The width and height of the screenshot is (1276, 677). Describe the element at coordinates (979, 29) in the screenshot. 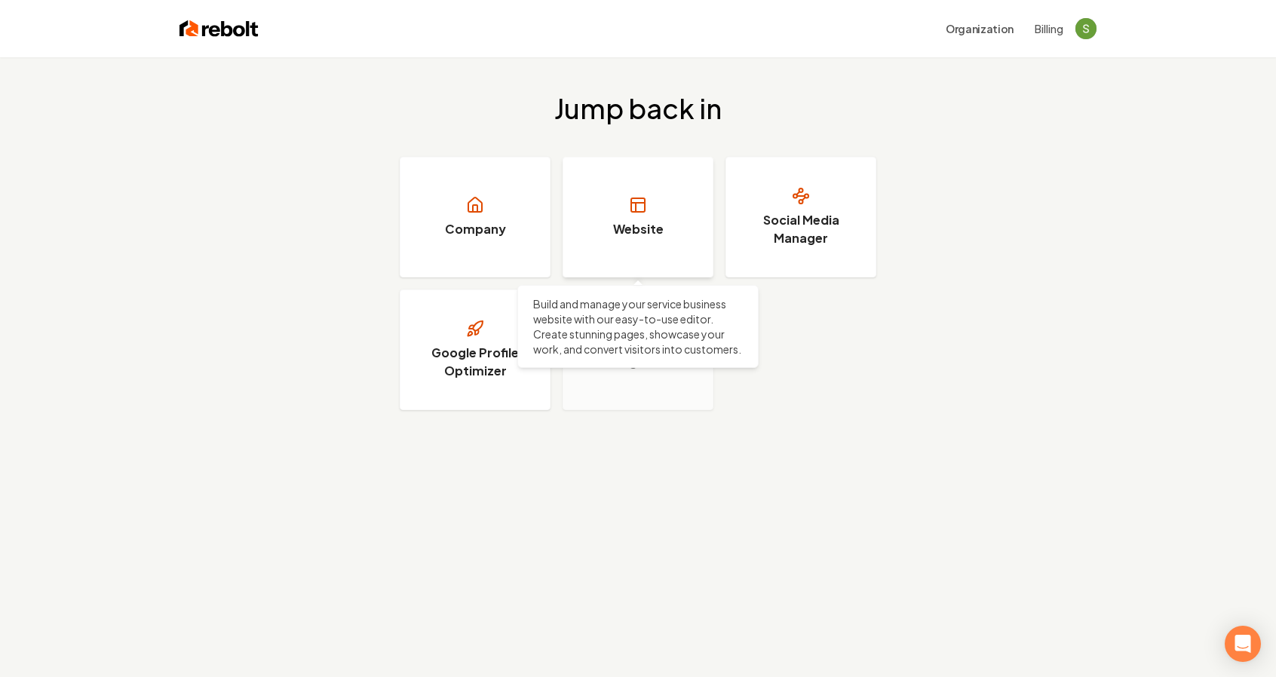

I see `button: Organization` at that location.